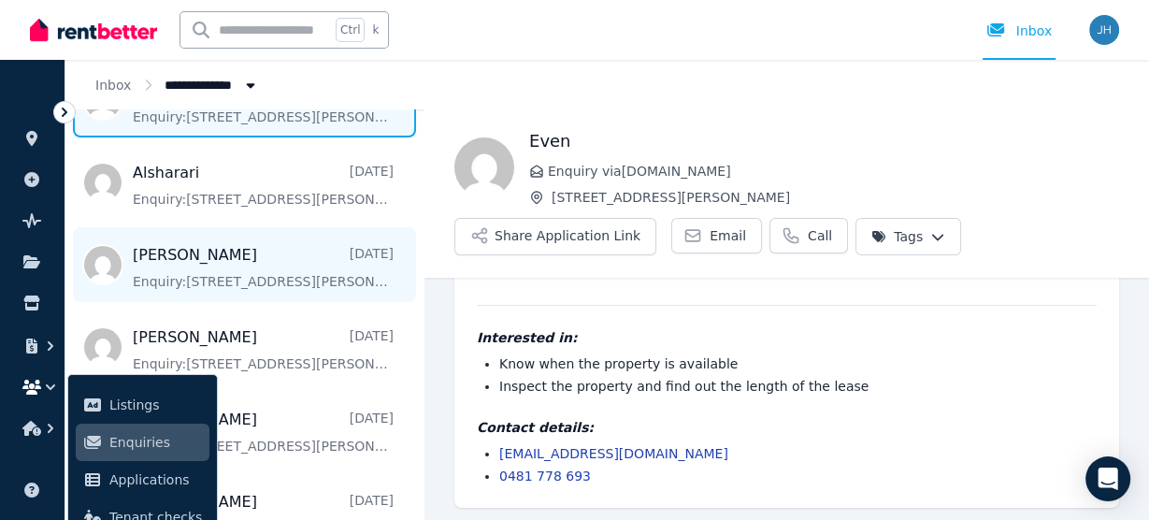 The width and height of the screenshot is (1149, 520). Describe the element at coordinates (1104, 30) in the screenshot. I see `img: Serenity Stays Management Pty Ltd` at that location.